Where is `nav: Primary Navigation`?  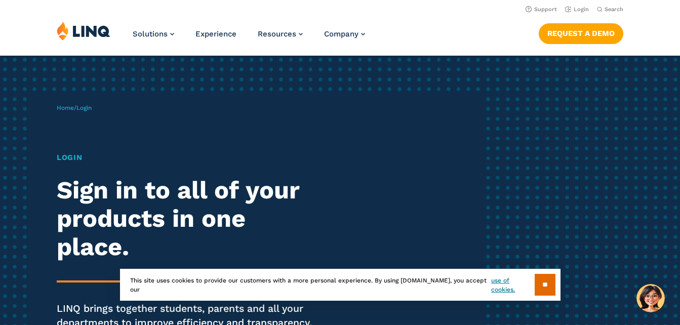
nav: Primary Navigation is located at coordinates (249, 38).